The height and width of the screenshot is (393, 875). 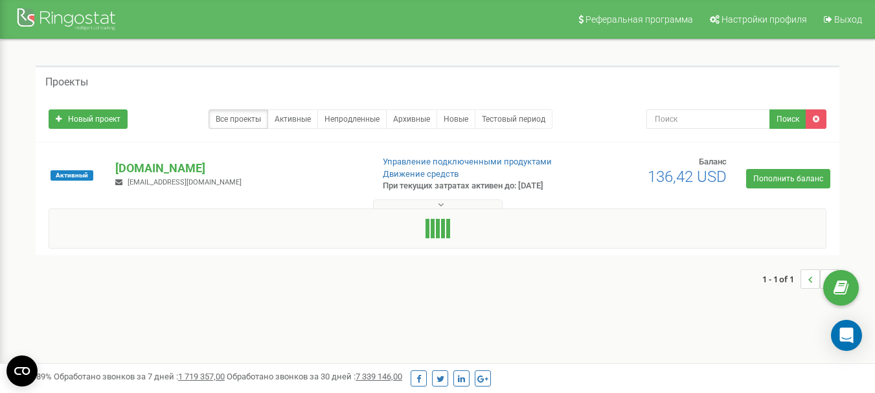 I want to click on a: Пополнить баланс, so click(x=788, y=179).